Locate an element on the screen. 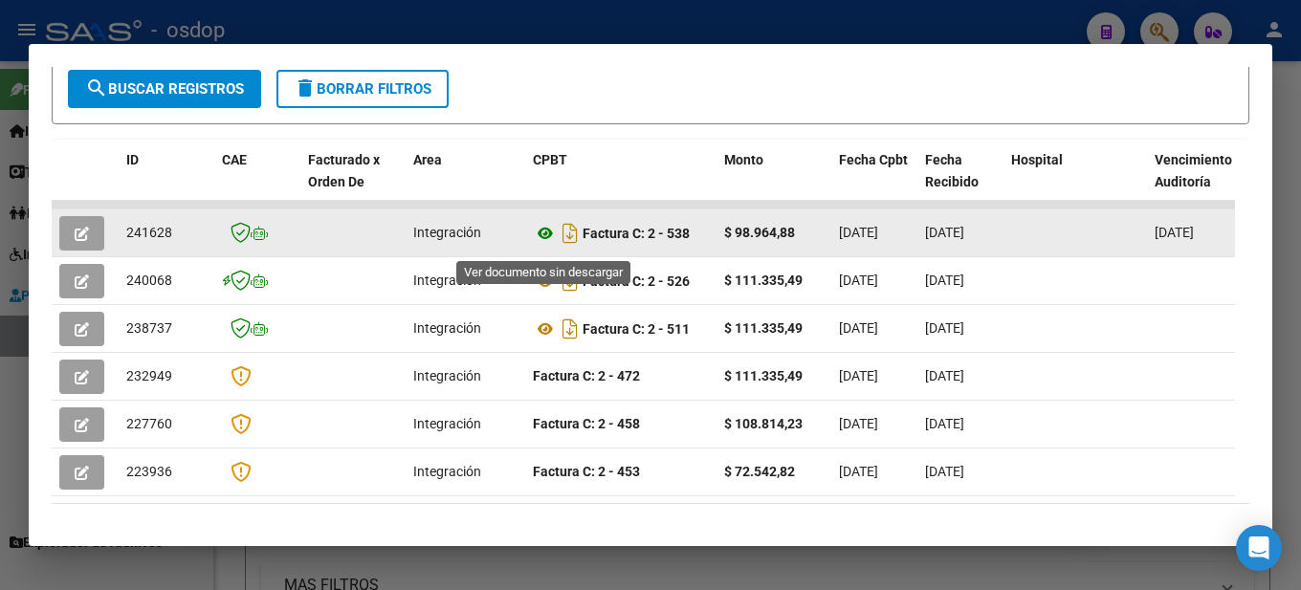 The image size is (1301, 590). span: Area is located at coordinates (428, 160).